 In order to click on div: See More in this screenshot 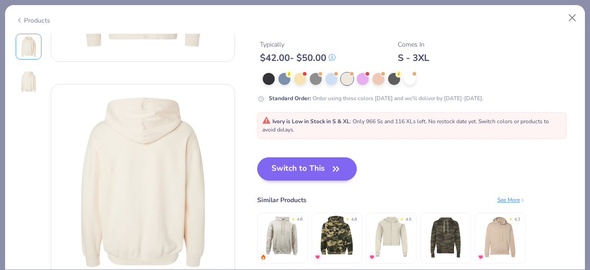, I will do `click(511, 200)`.